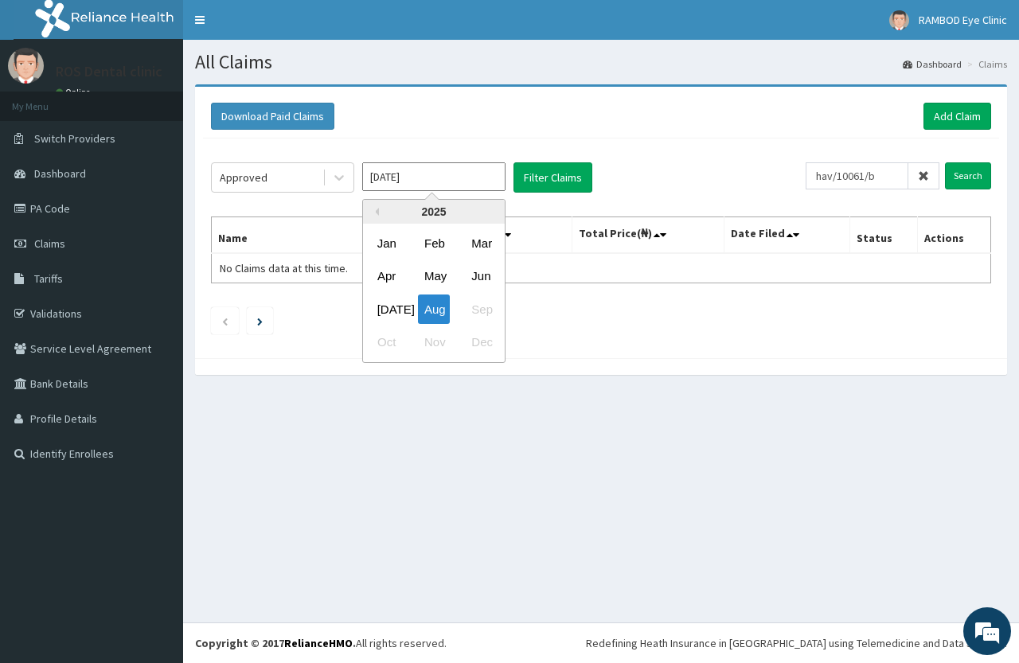  What do you see at coordinates (280, 27) in the screenshot?
I see `div: Minimize live chat window` at bounding box center [280, 27].